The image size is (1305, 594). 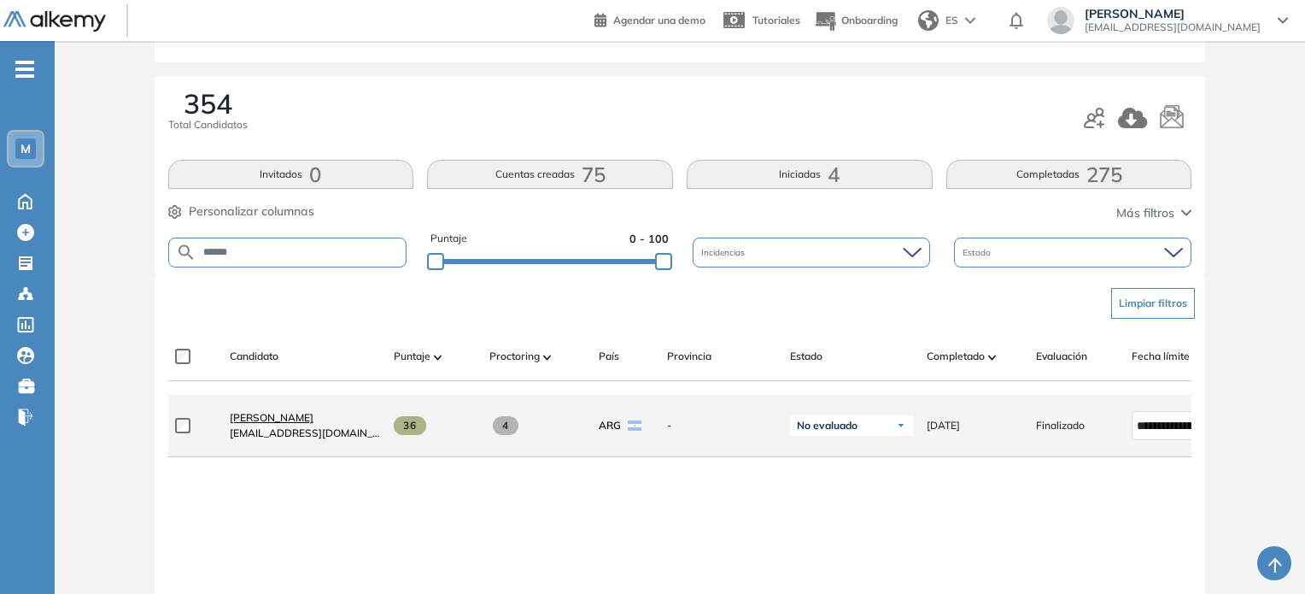 I want to click on button: Completadas275, so click(x=1070, y=174).